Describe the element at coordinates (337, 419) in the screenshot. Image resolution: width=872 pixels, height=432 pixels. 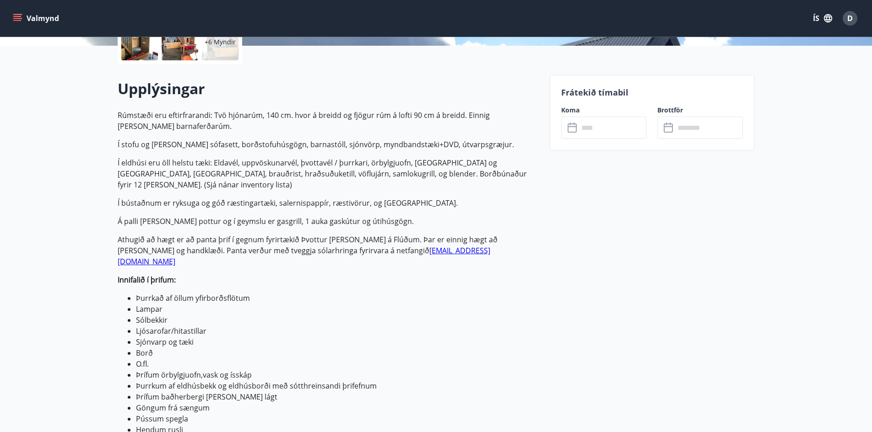
I see `li: Pússum spegla` at that location.